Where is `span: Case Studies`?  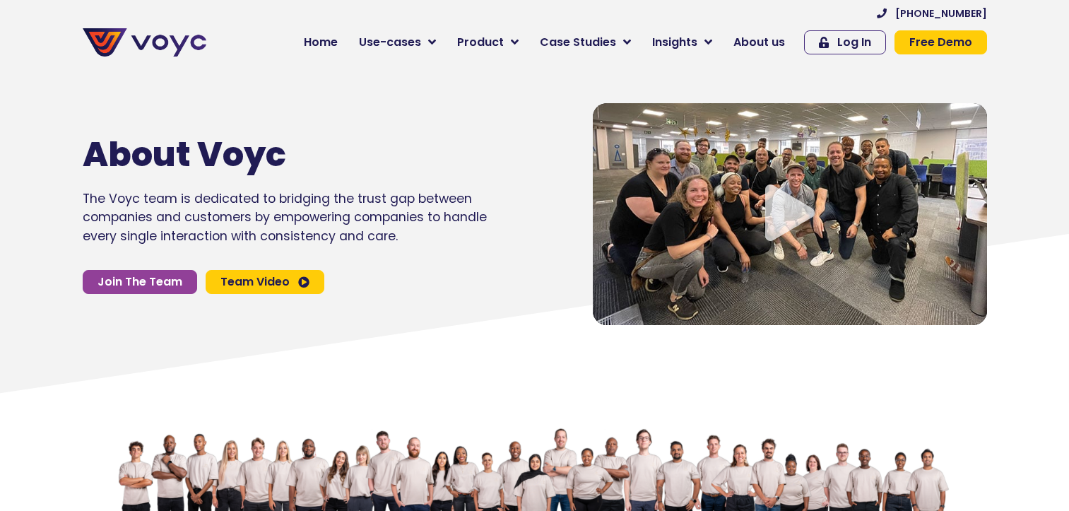 span: Case Studies is located at coordinates (578, 42).